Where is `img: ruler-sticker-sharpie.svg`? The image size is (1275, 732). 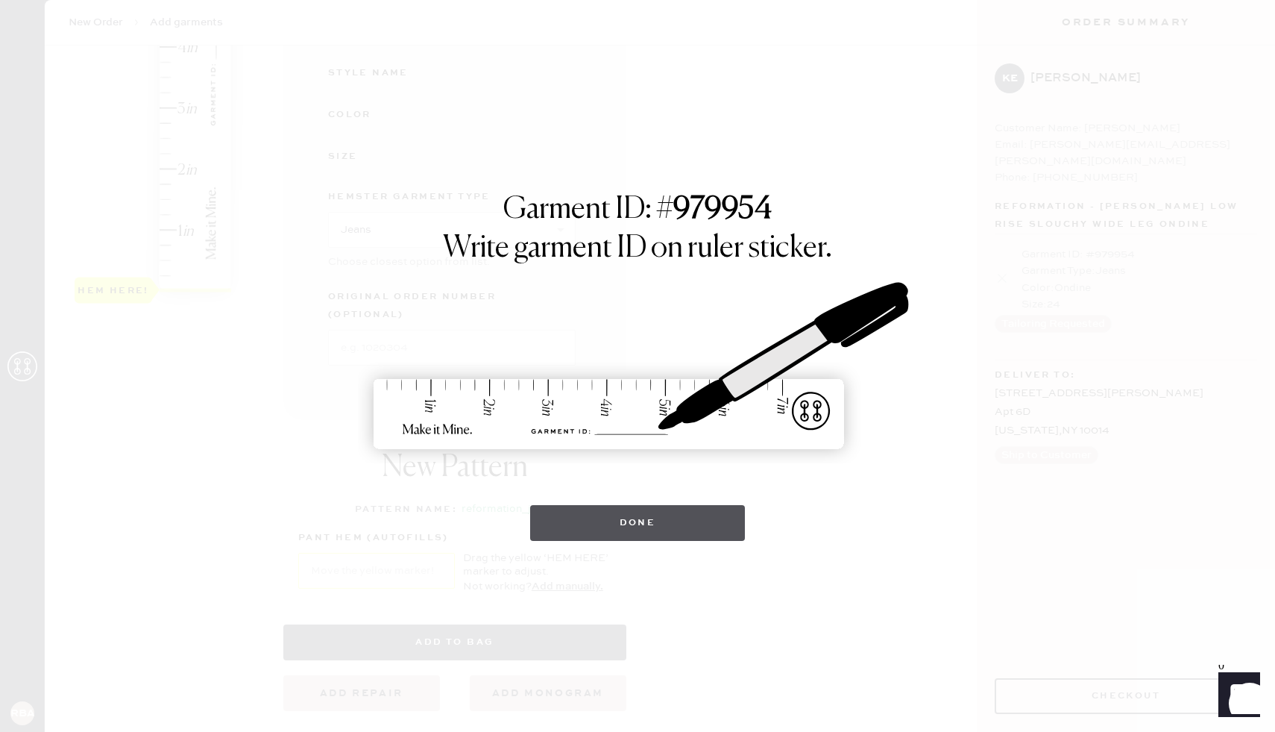
img: ruler-sticker-sharpie.svg is located at coordinates (638, 367).